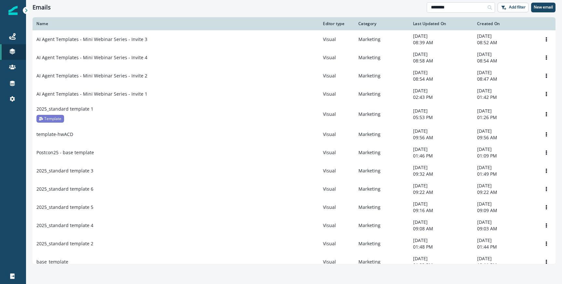 Image resolution: width=562 pixels, height=284 pixels. What do you see at coordinates (92, 94) in the screenshot?
I see `p: AI Agent Templates - Mini Webinar Series - Invite 1` at bounding box center [92, 94].